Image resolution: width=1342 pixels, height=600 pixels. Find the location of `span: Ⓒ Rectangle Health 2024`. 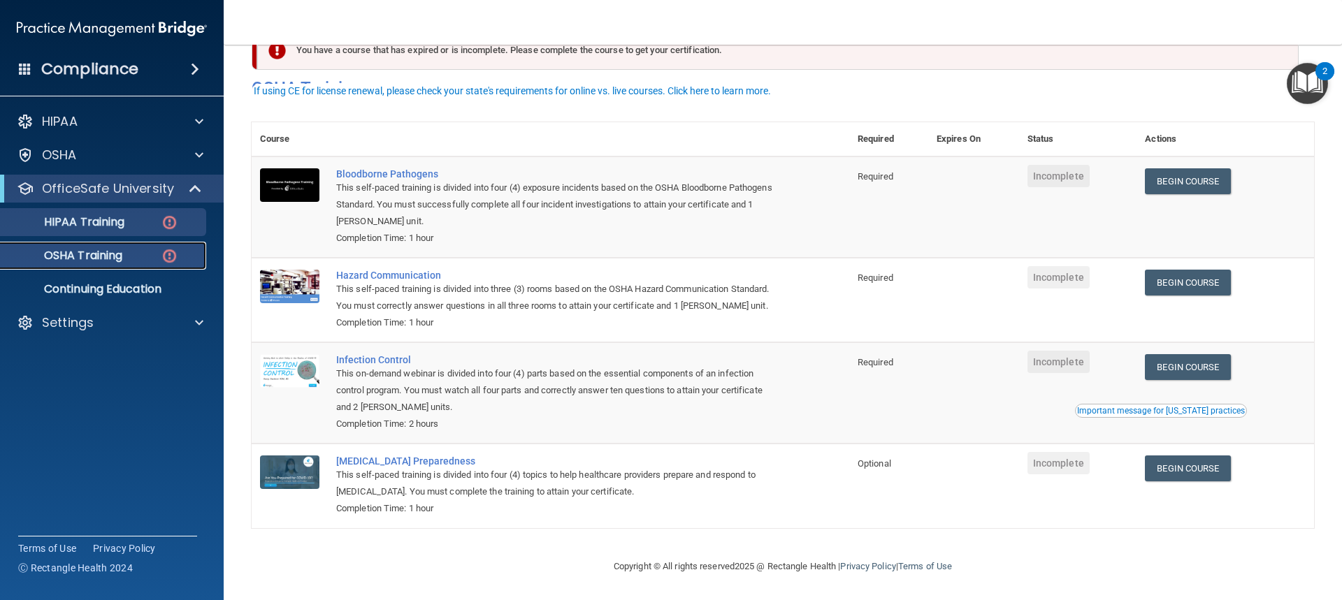

span: Ⓒ Rectangle Health 2024 is located at coordinates (75, 568).